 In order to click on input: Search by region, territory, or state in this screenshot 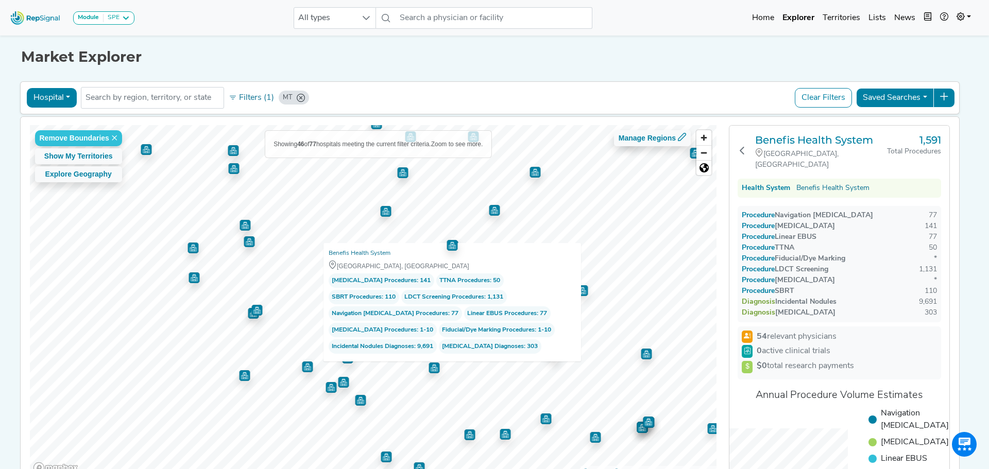, I will do `click(152, 98)`.